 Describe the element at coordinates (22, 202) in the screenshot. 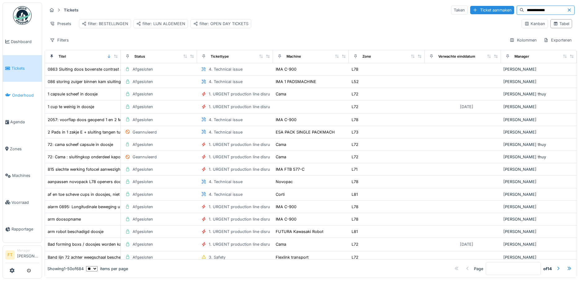

I see `a: Voorraad` at that location.